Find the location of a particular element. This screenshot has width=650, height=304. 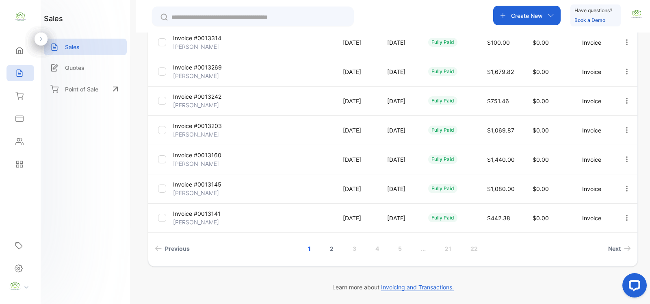

a: Jump forward is located at coordinates (423, 248).